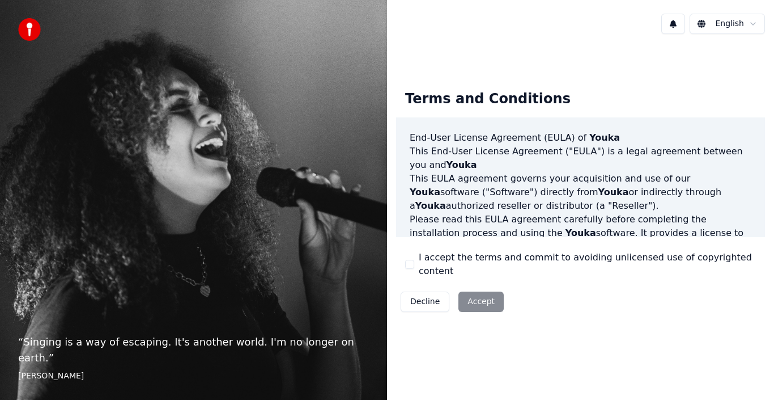 This screenshot has height=400, width=774. Describe the element at coordinates (193, 350) in the screenshot. I see `p: “ Singing is a way of escaping. It's another world. I'm no longer on earth. ”` at that location.